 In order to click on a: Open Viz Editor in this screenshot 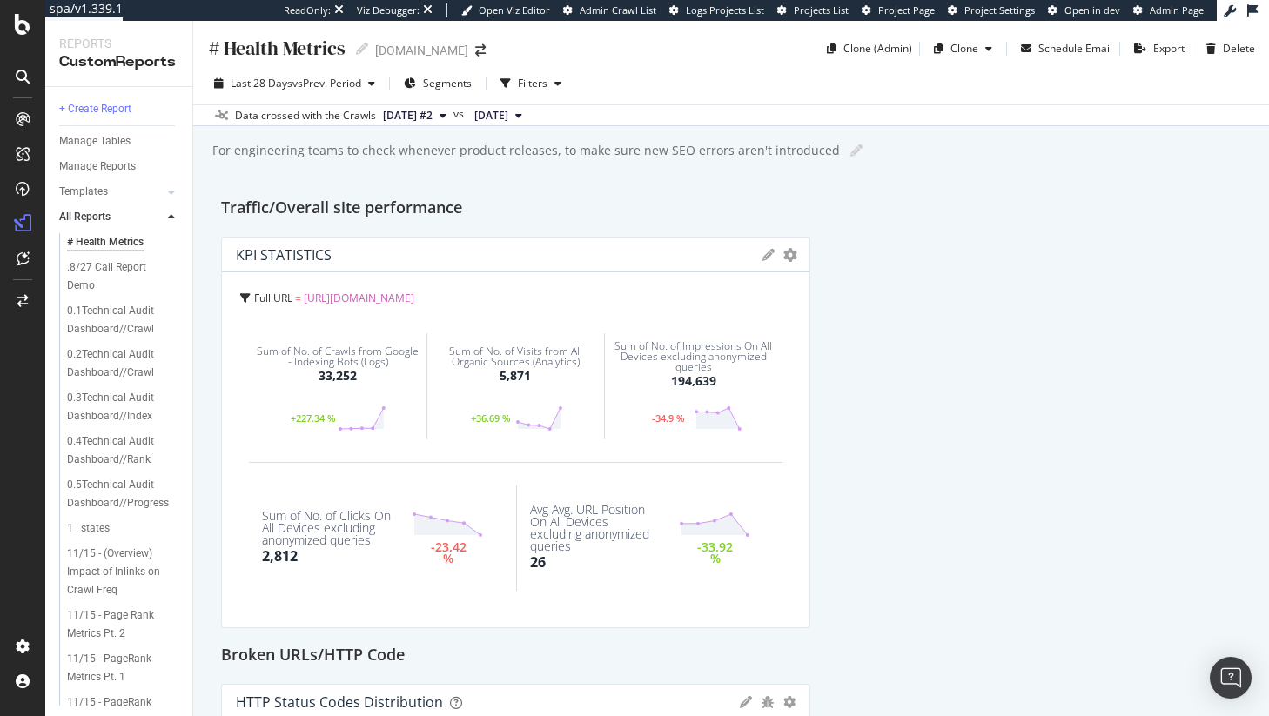, I will do `click(506, 10)`.